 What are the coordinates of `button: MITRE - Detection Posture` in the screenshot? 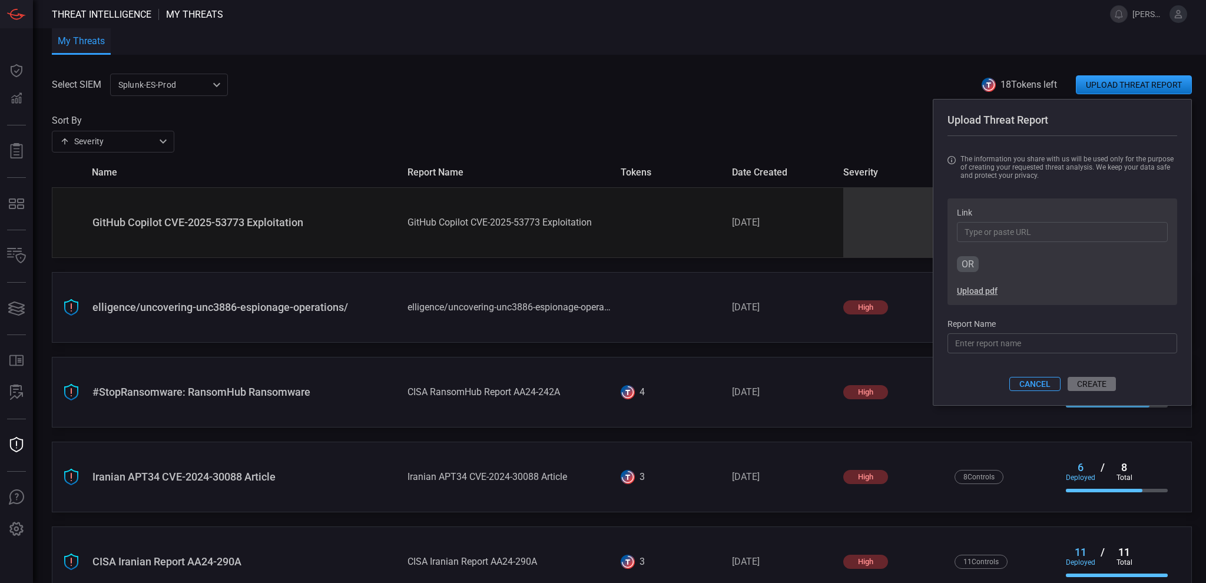 It's located at (16, 204).